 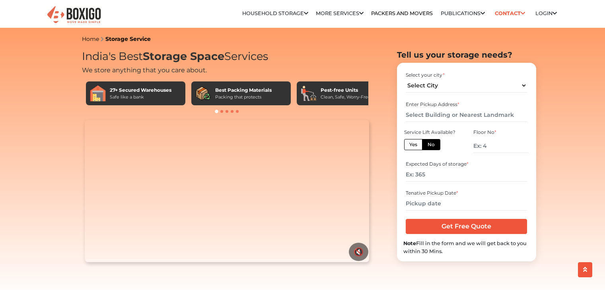 I want to click on div: Floor No, so click(x=500, y=132).